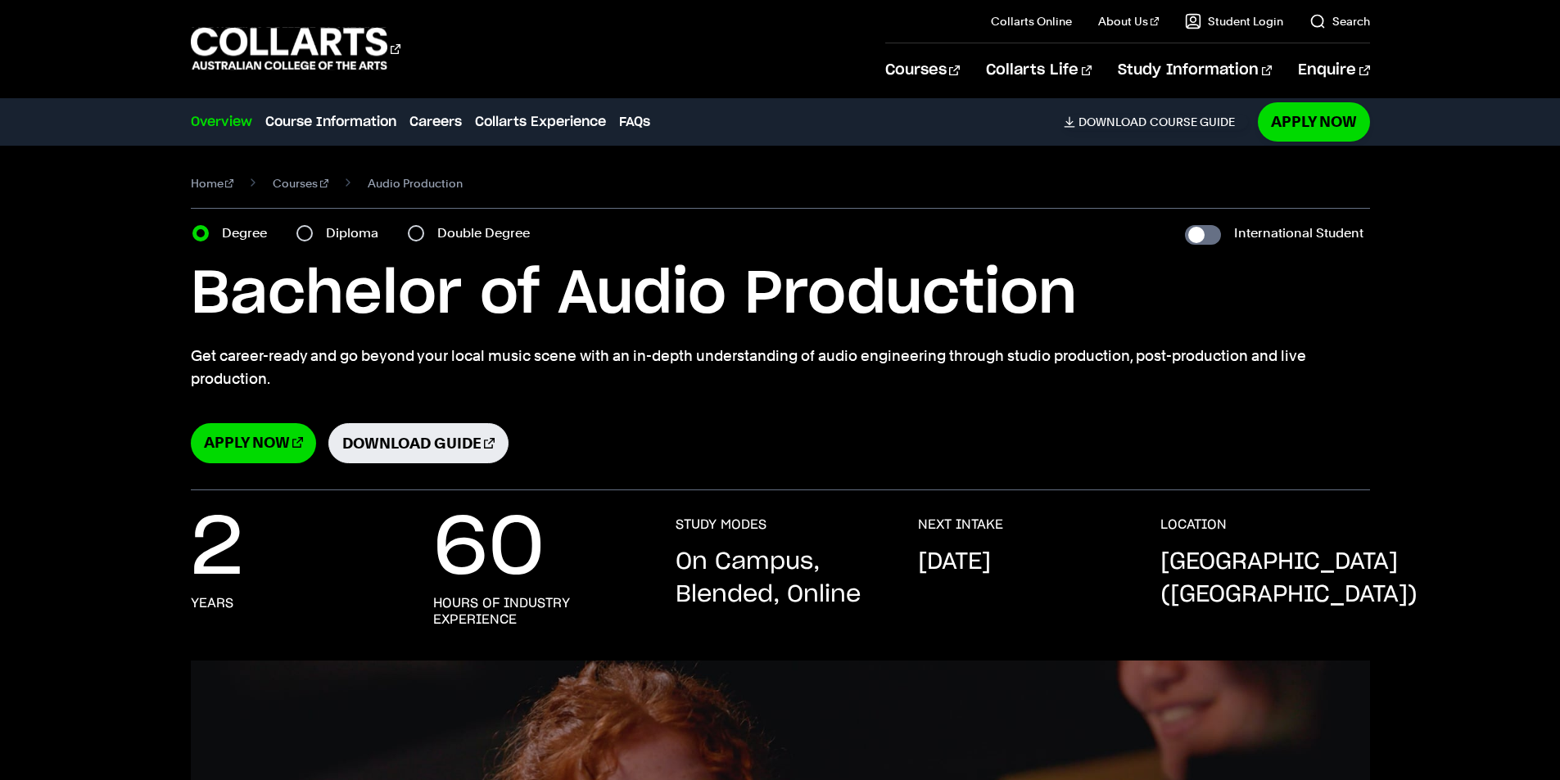 The height and width of the screenshot is (780, 1560). What do you see at coordinates (780, 579) in the screenshot?
I see `p: On Campus, Blended, Online` at bounding box center [780, 579].